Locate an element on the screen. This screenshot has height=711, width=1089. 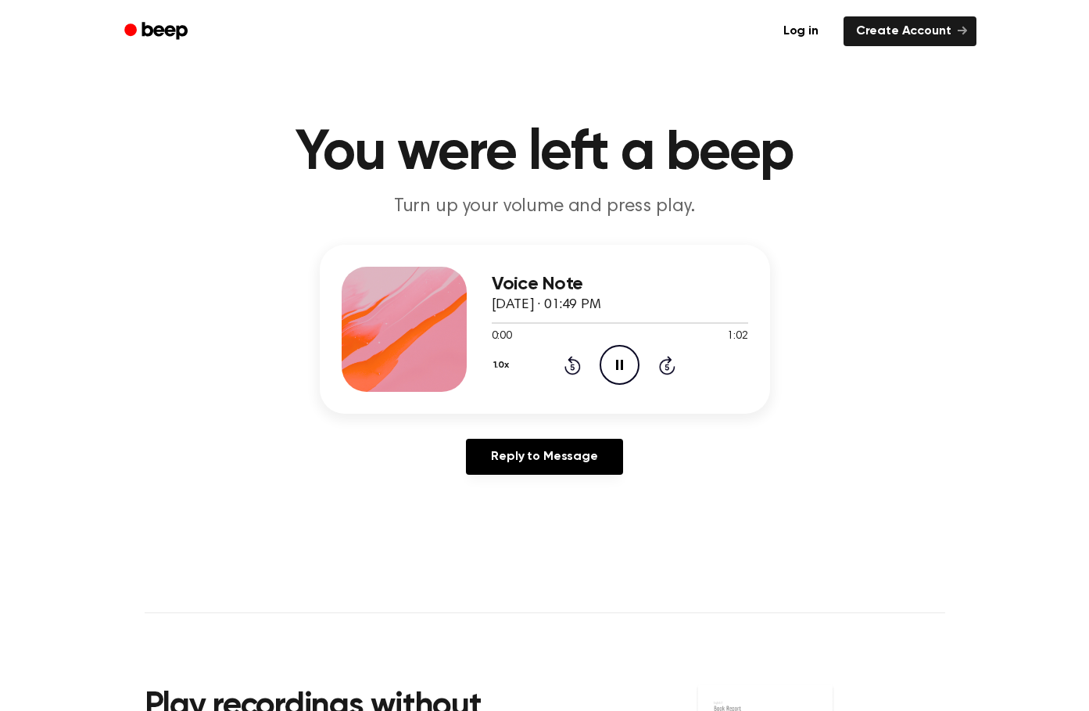
a: Log in is located at coordinates (801, 31).